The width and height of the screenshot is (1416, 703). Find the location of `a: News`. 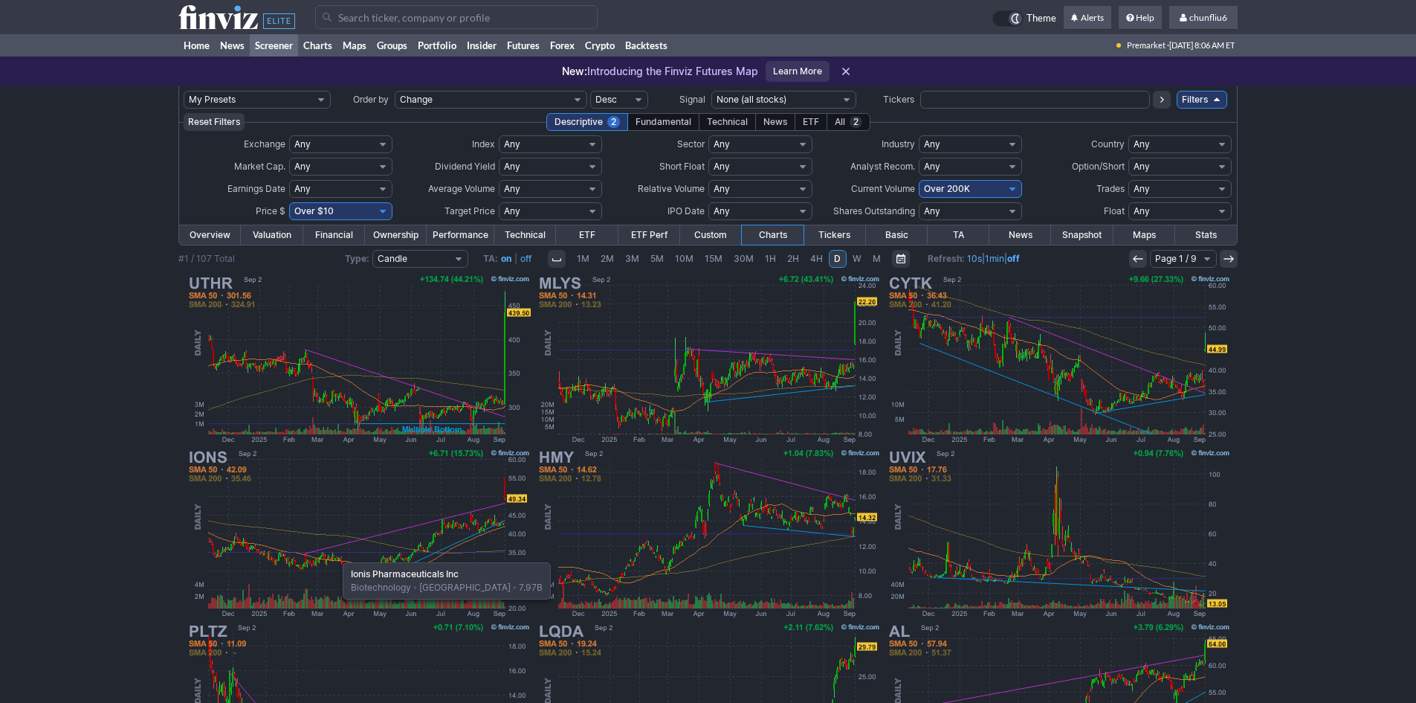

a: News is located at coordinates (232, 45).